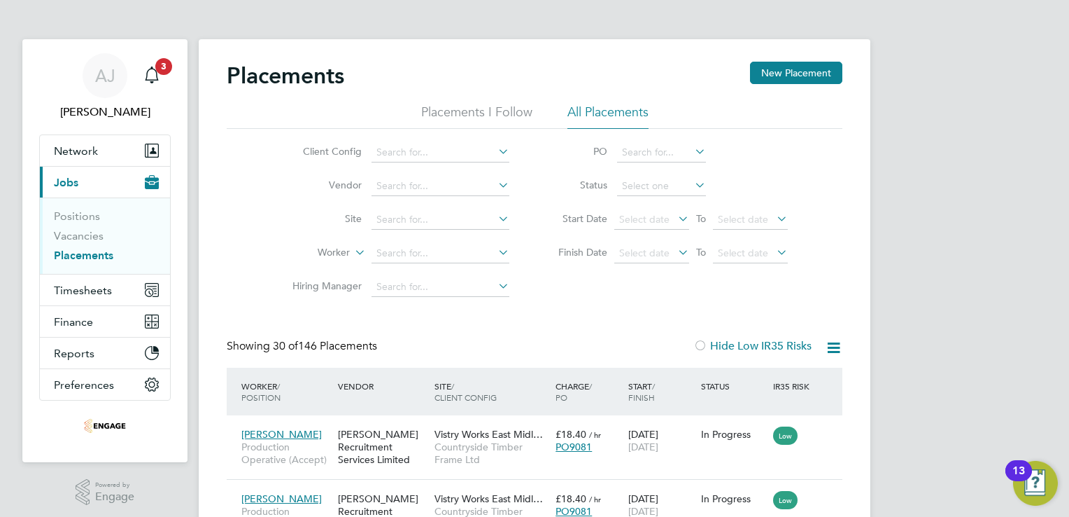 The image size is (1069, 517). What do you see at coordinates (78, 235) in the screenshot?
I see `a: Vacancies` at bounding box center [78, 235].